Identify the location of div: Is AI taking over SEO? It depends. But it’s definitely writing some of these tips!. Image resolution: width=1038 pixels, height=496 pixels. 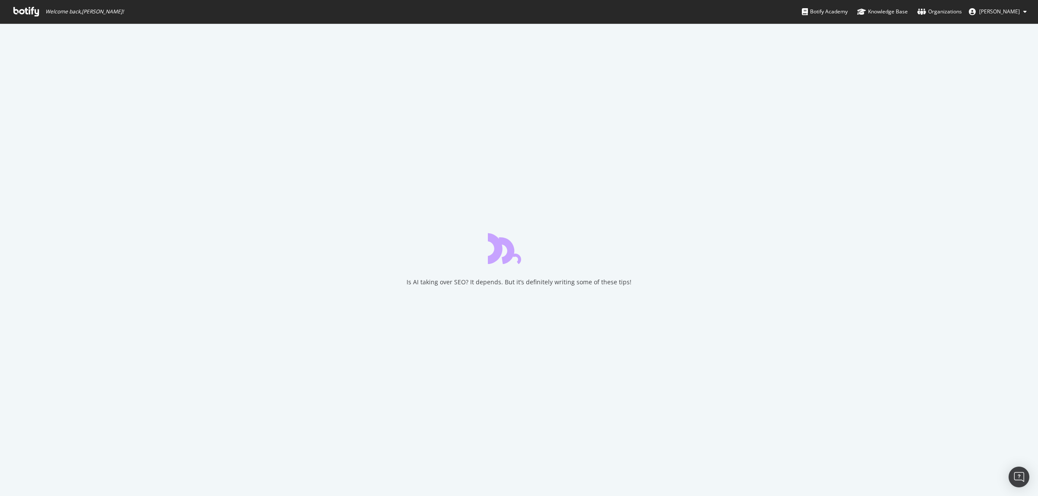
(519, 282).